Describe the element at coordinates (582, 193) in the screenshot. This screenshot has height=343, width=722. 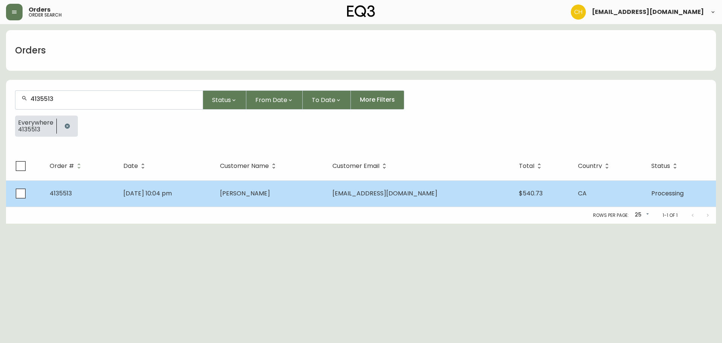
I see `span: CA` at that location.